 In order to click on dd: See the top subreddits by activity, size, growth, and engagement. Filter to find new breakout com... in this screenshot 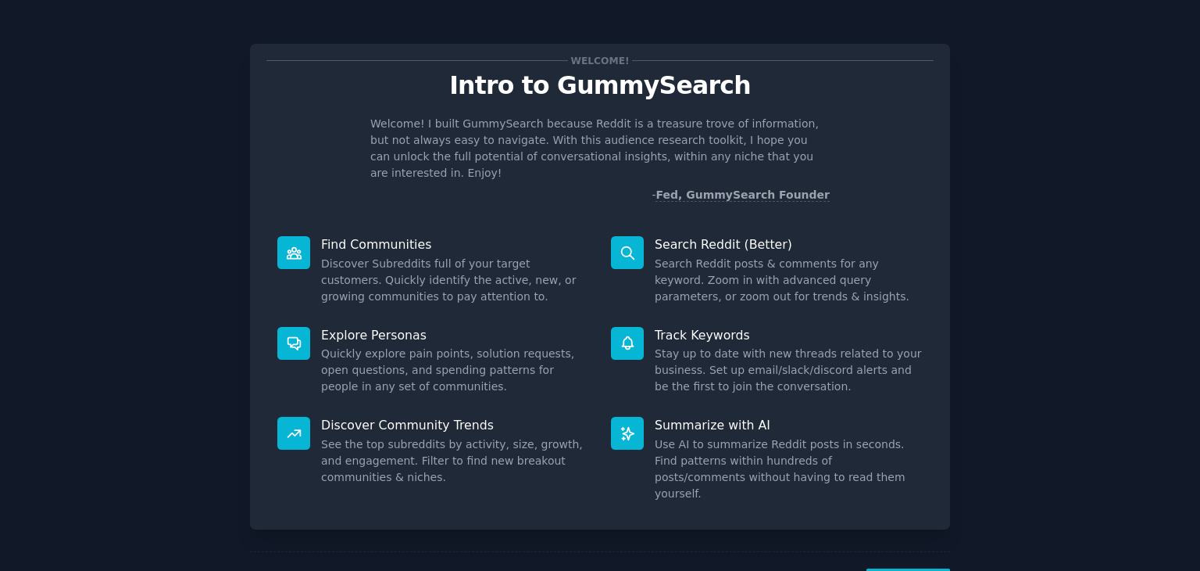, I will do `click(455, 460)`.